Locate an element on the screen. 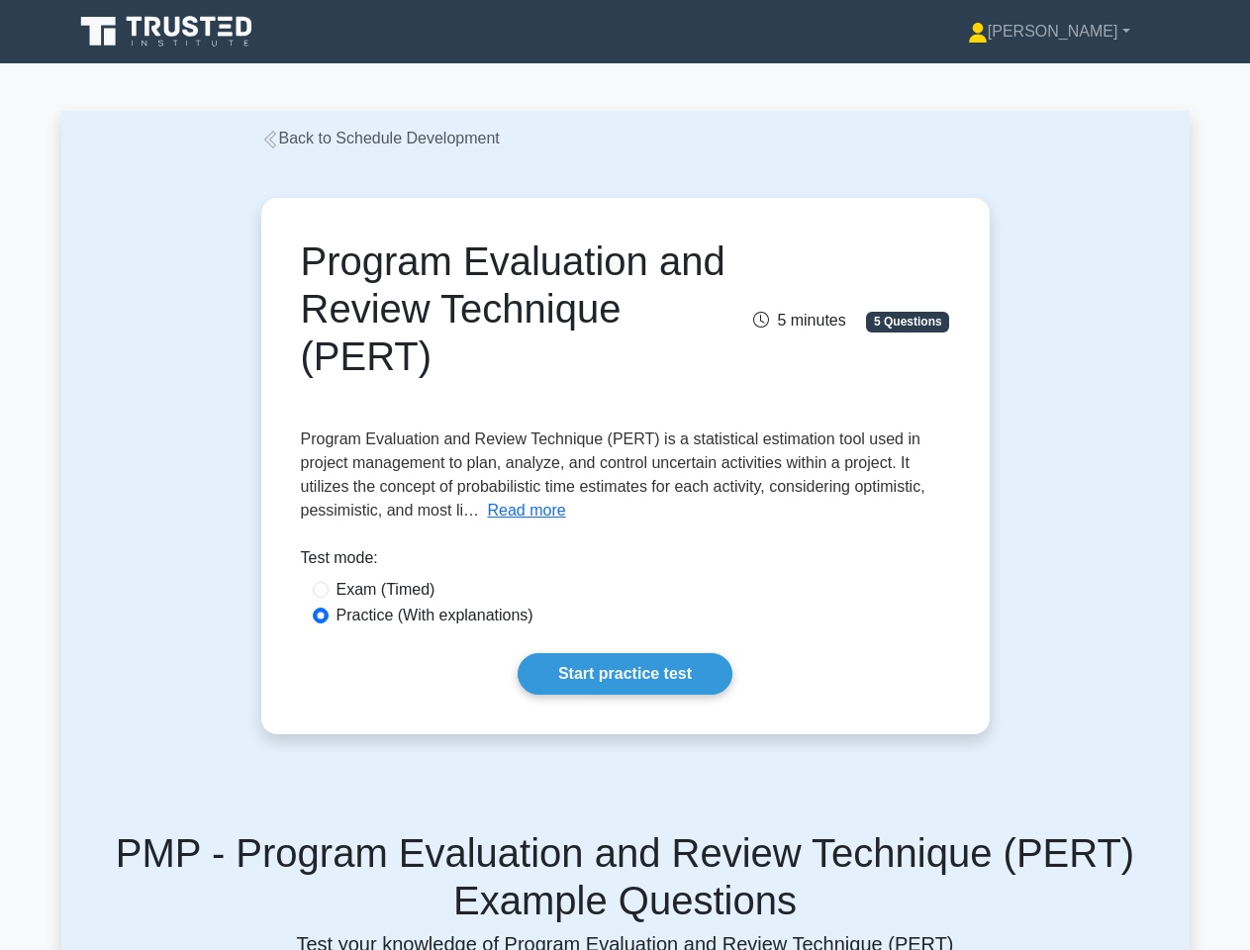 The height and width of the screenshot is (950, 1250). span: 5 Questions is located at coordinates (907, 322).